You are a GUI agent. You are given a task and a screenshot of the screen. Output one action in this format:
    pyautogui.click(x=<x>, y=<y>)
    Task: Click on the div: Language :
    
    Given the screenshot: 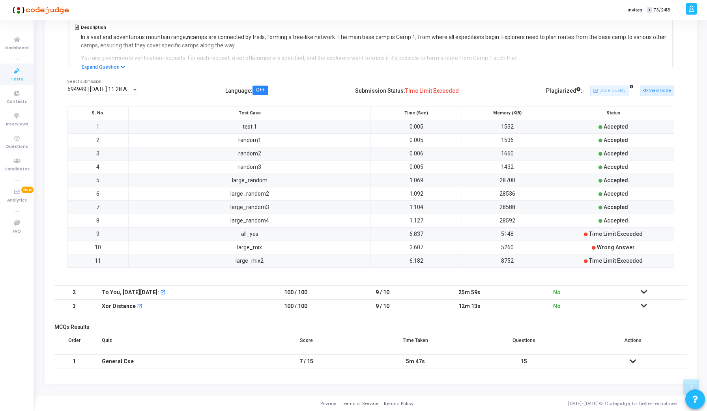 What is the action you would take?
    pyautogui.click(x=247, y=91)
    